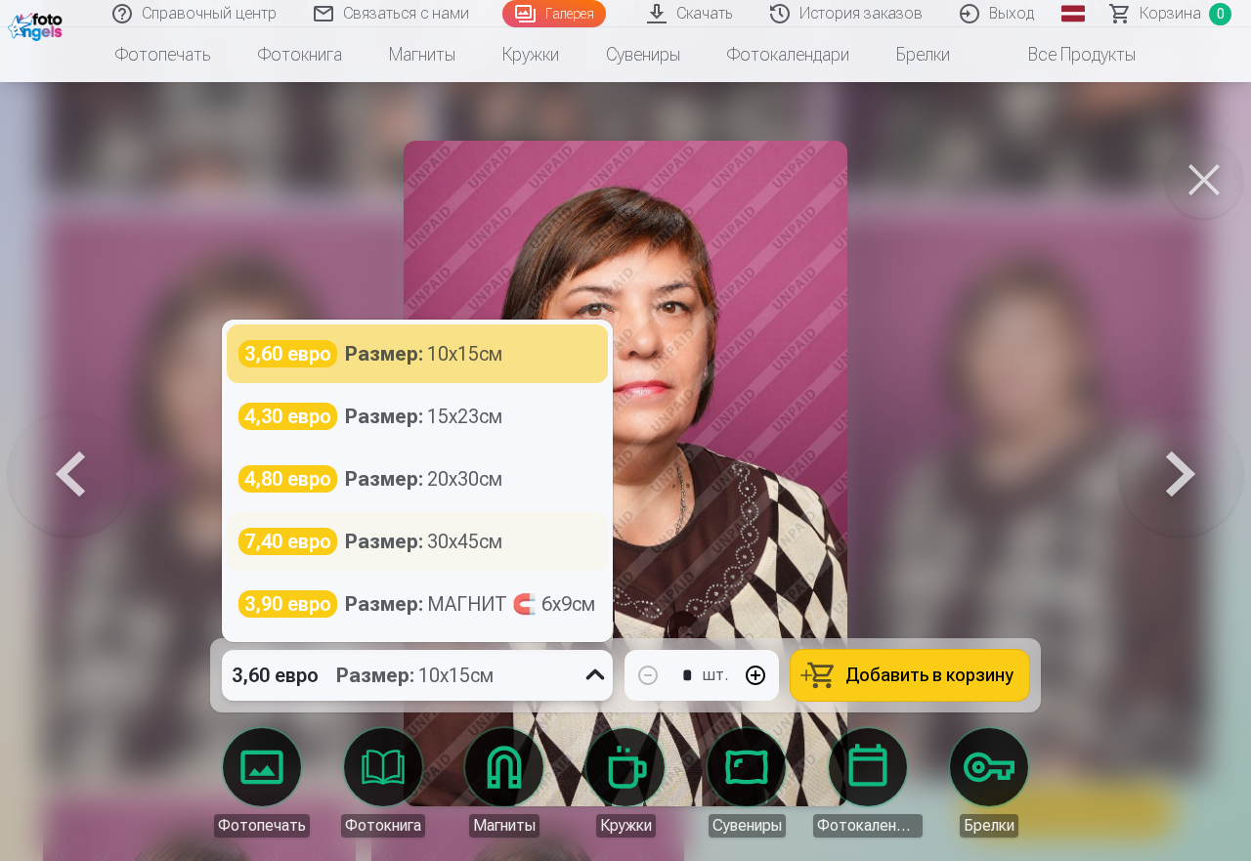 This screenshot has height=861, width=1251. What do you see at coordinates (929, 674) in the screenshot?
I see `font: Добавить в корзину` at bounding box center [929, 674].